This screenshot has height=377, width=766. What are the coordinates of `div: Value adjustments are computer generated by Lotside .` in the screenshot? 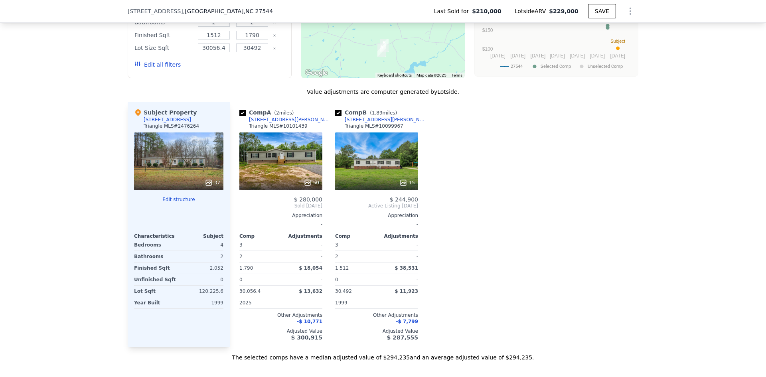 It's located at (383, 92).